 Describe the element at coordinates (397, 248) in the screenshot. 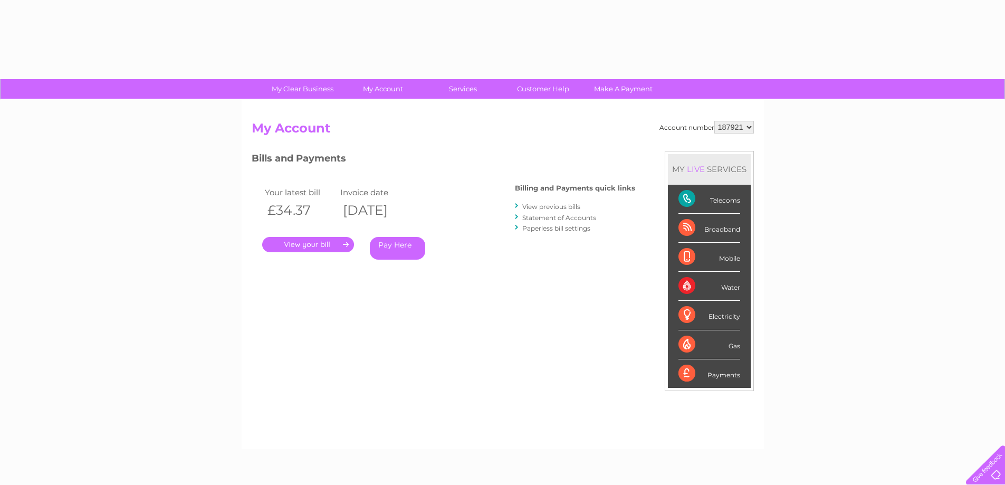

I see `a: Pay Here` at that location.